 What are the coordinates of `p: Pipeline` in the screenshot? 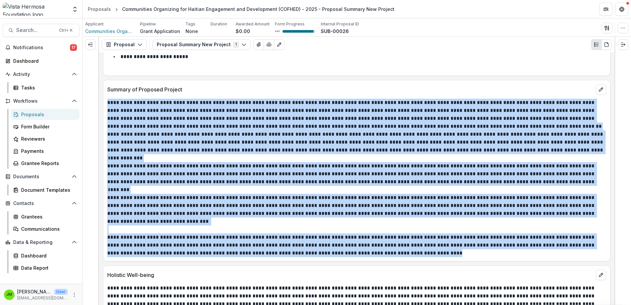 It's located at (148, 24).